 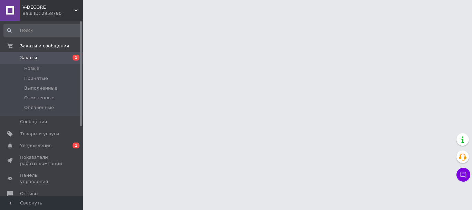 I want to click on input: Поиск, so click(x=43, y=30).